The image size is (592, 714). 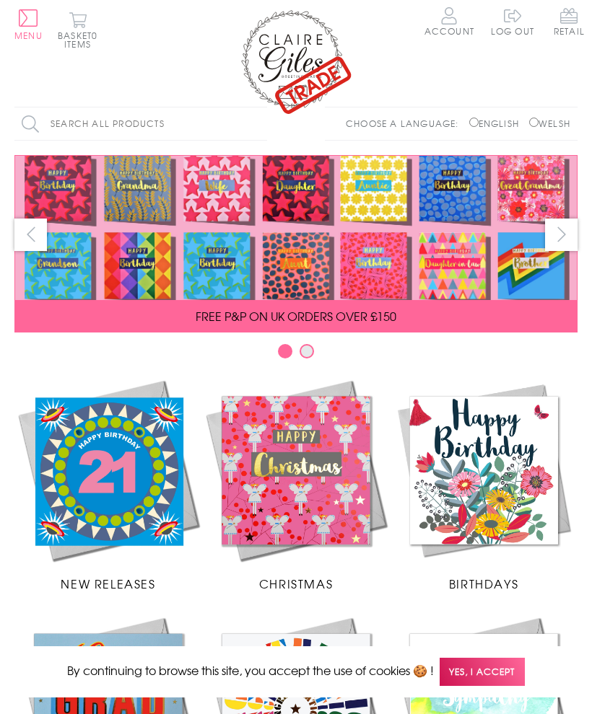 I want to click on span: FREE P&P ON UK ORDERS OVER £150, so click(x=296, y=316).